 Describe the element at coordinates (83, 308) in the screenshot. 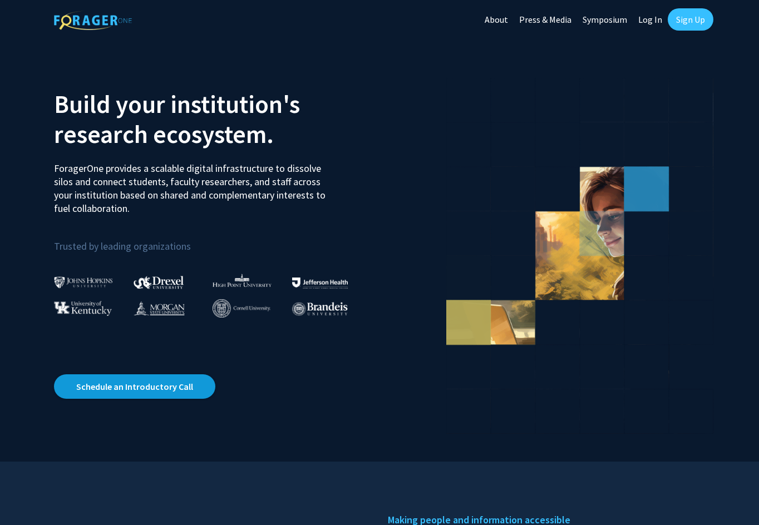

I see `img: University of Kentucky` at that location.